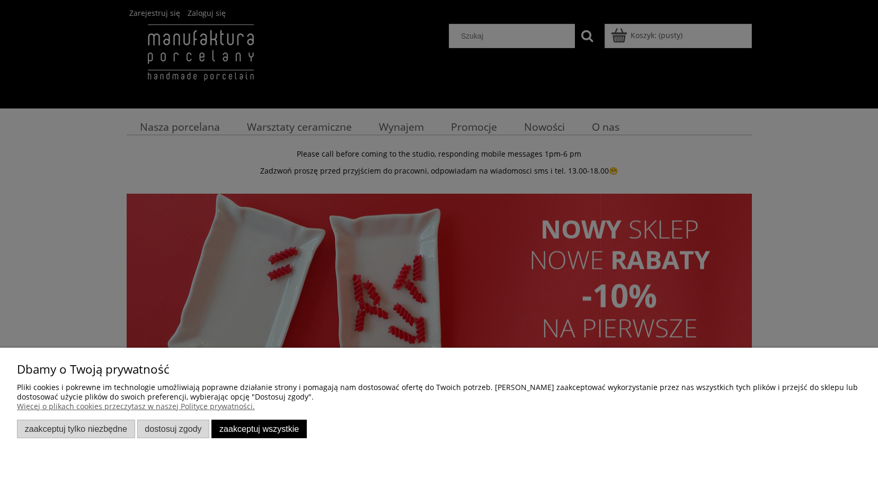 The image size is (878, 489). What do you see at coordinates (439, 370) in the screenshot?
I see `p: Dbamy o Twoją prywatność` at bounding box center [439, 370].